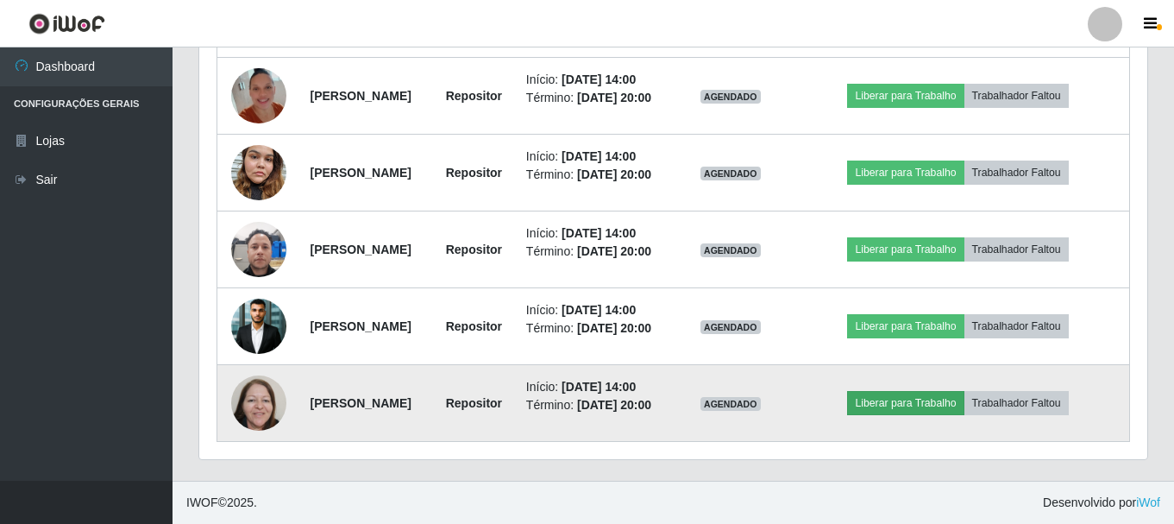  Describe the element at coordinates (259, 326) in the screenshot. I see `img: 1757210269683.jpeg` at that location.